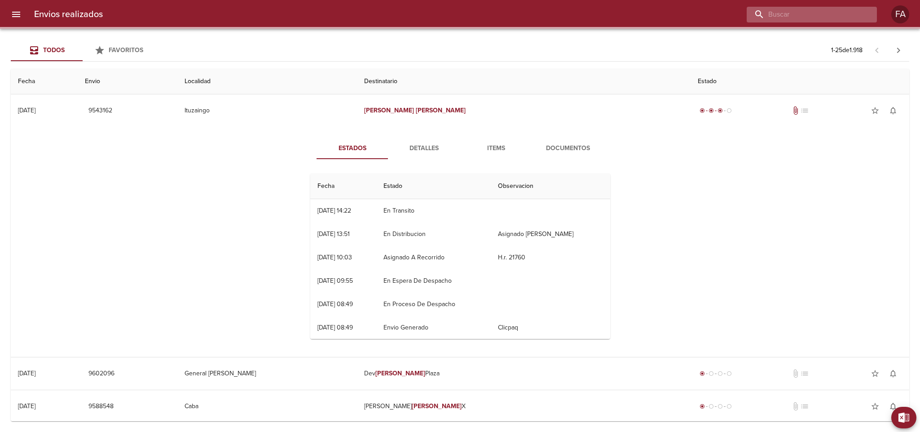 Image resolution: width=920 pixels, height=432 pixels. Describe the element at coordinates (904, 417) in the screenshot. I see `button: Exportar Excel` at that location.